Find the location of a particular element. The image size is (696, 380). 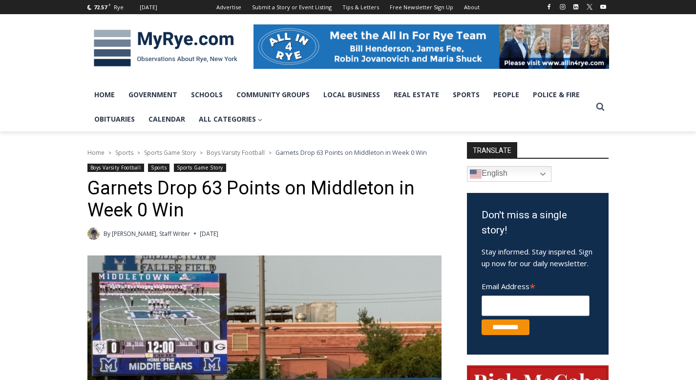

a: Schools is located at coordinates (206, 95).